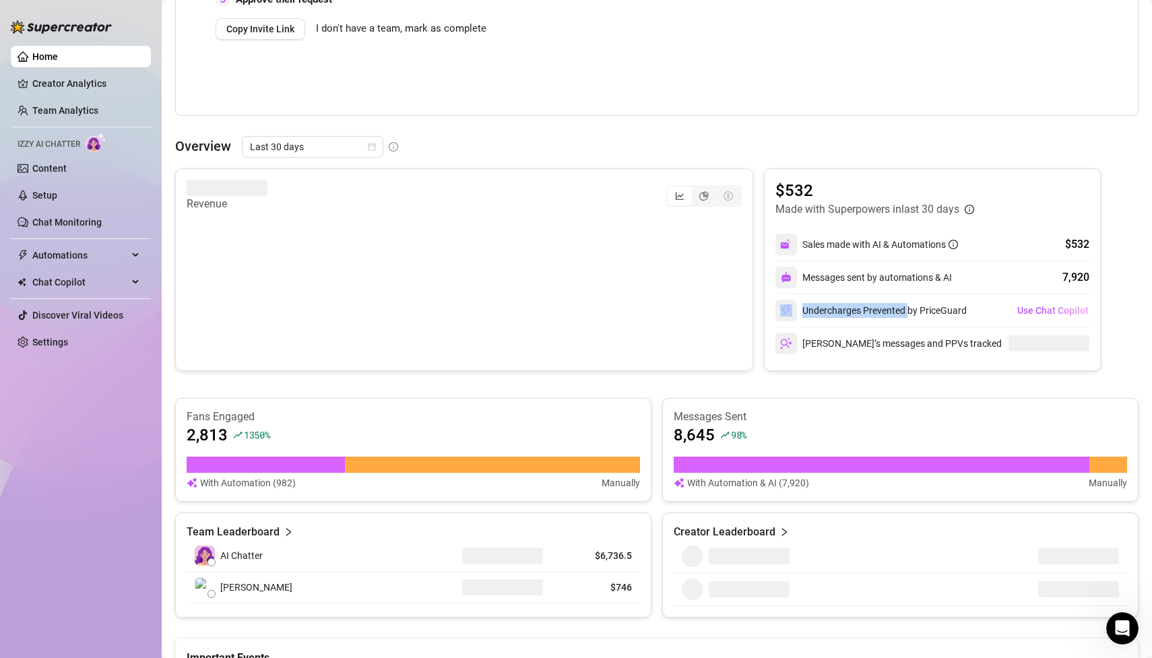  Describe the element at coordinates (67, 222) in the screenshot. I see `a: Chat Monitoring` at that location.